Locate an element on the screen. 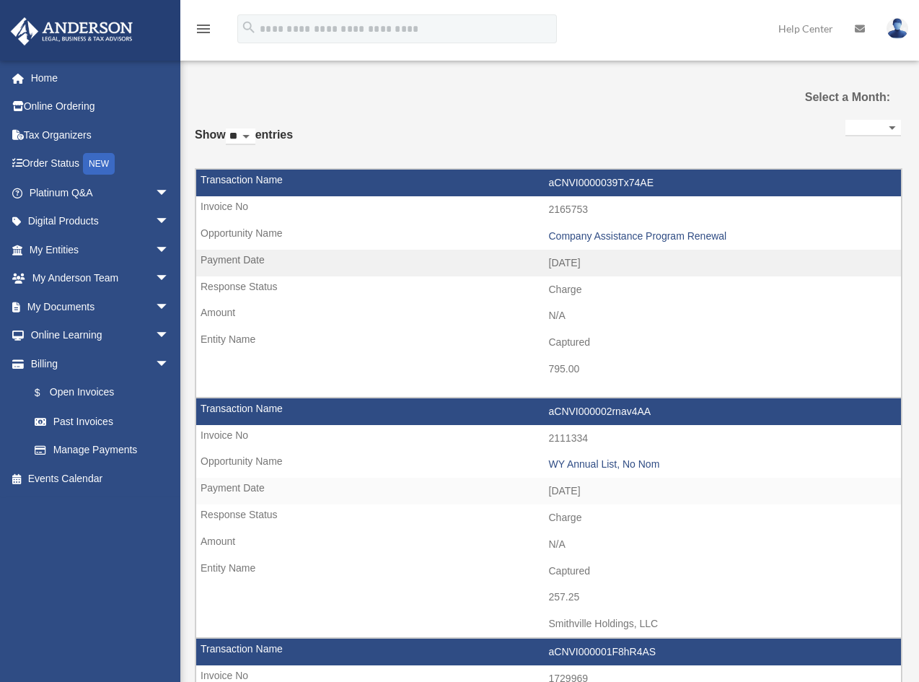 The image size is (919, 682). label: Show entries is located at coordinates (244, 142).